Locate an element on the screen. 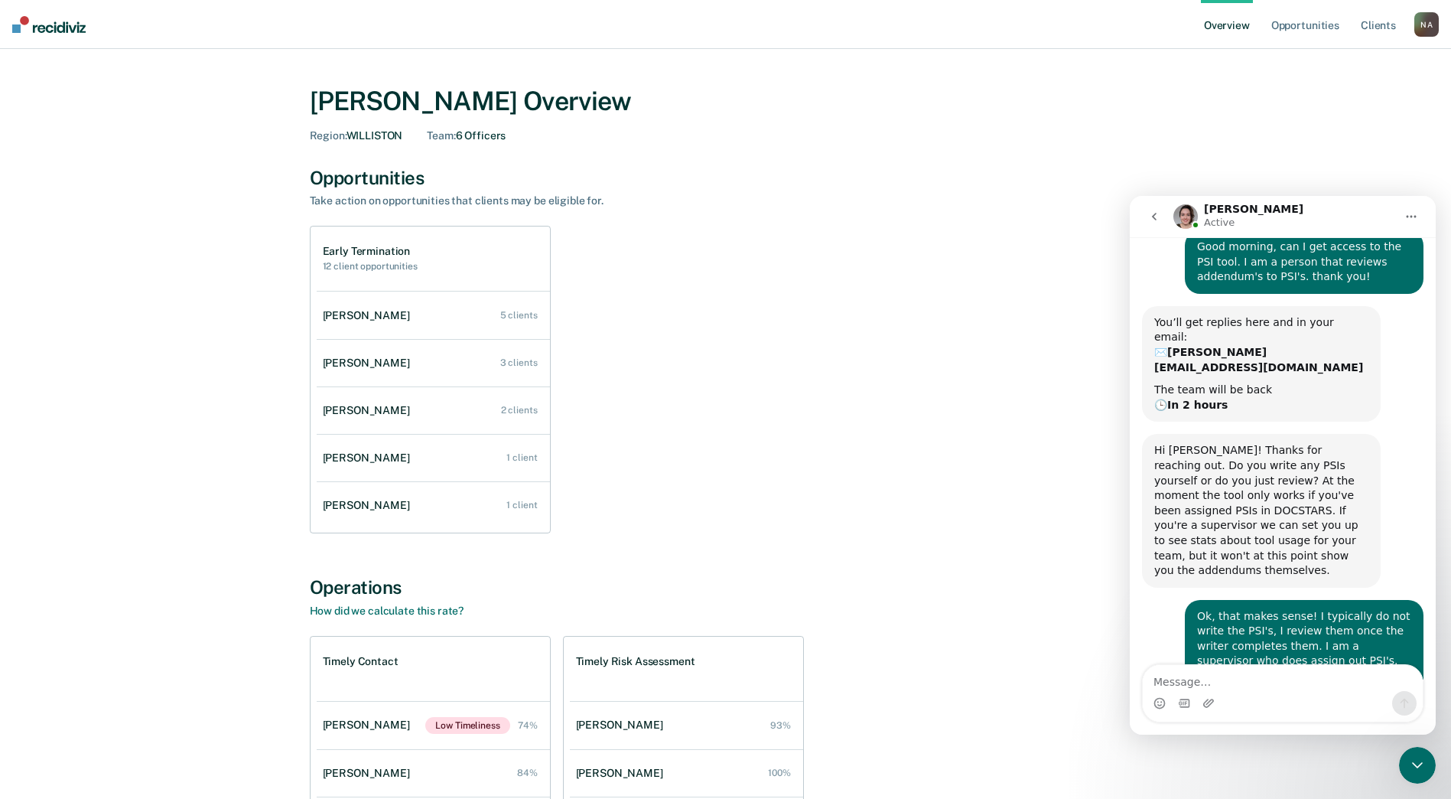 The image size is (1451, 799). div: 74% is located at coordinates (528, 725).